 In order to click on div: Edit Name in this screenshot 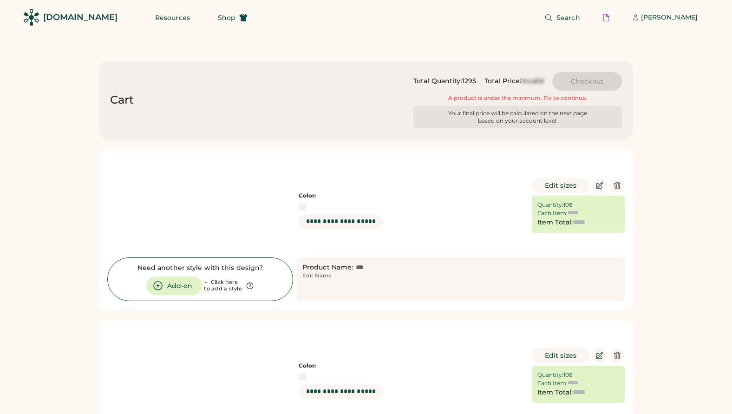, I will do `click(317, 276)`.